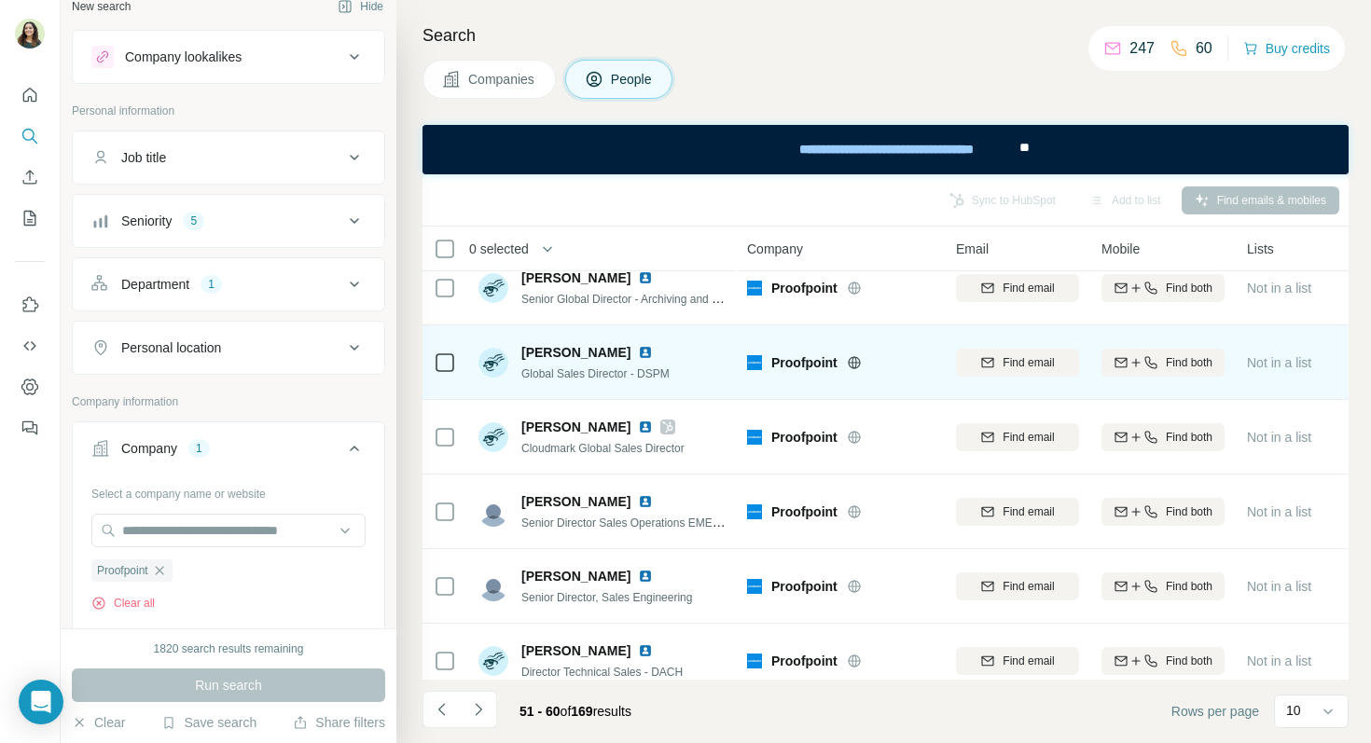 The width and height of the screenshot is (1371, 743). I want to click on span: 169, so click(581, 711).